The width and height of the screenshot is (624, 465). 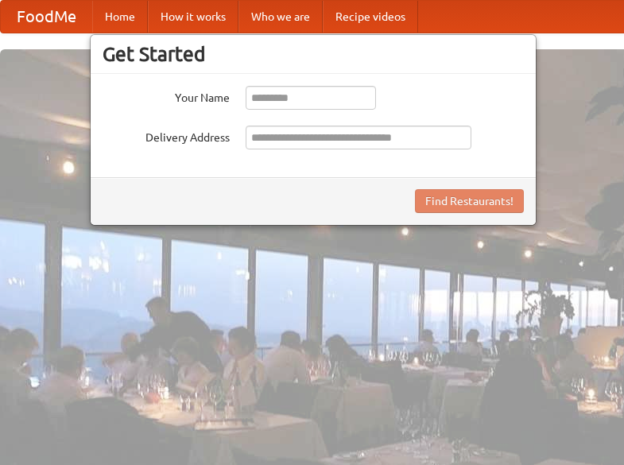 I want to click on a: Home, so click(x=120, y=17).